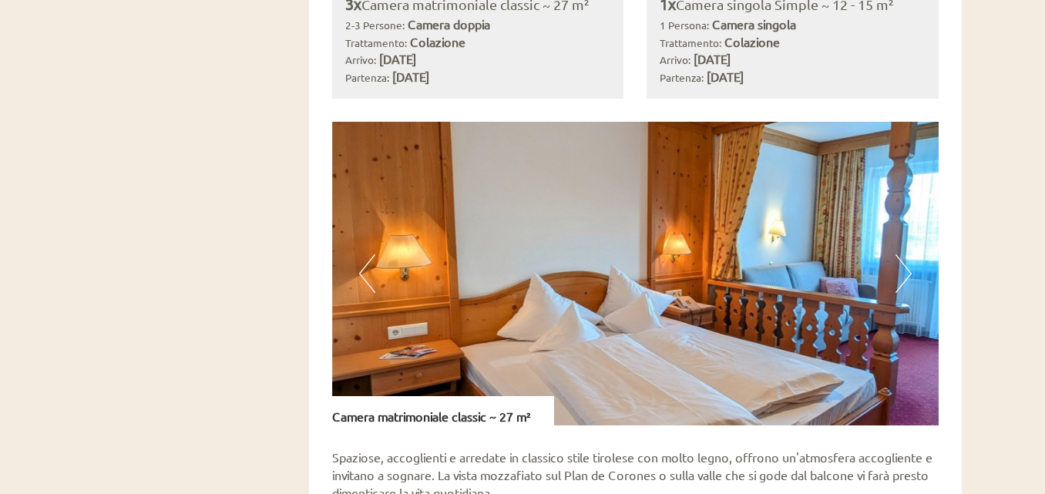 Image resolution: width=1045 pixels, height=494 pixels. What do you see at coordinates (754, 24) in the screenshot?
I see `b: Camera singola` at bounding box center [754, 24].